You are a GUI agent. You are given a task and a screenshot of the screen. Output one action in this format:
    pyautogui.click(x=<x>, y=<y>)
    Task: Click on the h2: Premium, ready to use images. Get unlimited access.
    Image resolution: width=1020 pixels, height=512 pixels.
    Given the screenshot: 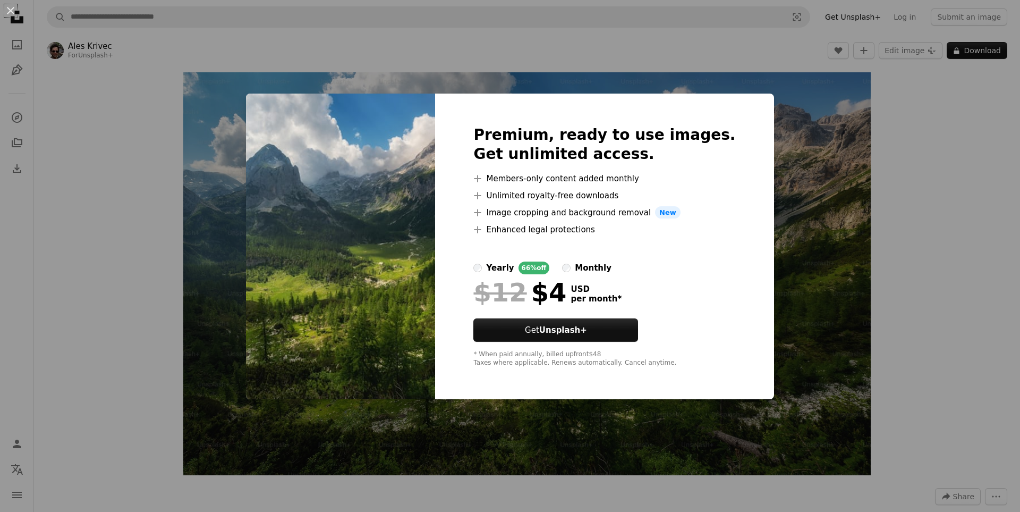 What is the action you would take?
    pyautogui.click(x=604, y=144)
    